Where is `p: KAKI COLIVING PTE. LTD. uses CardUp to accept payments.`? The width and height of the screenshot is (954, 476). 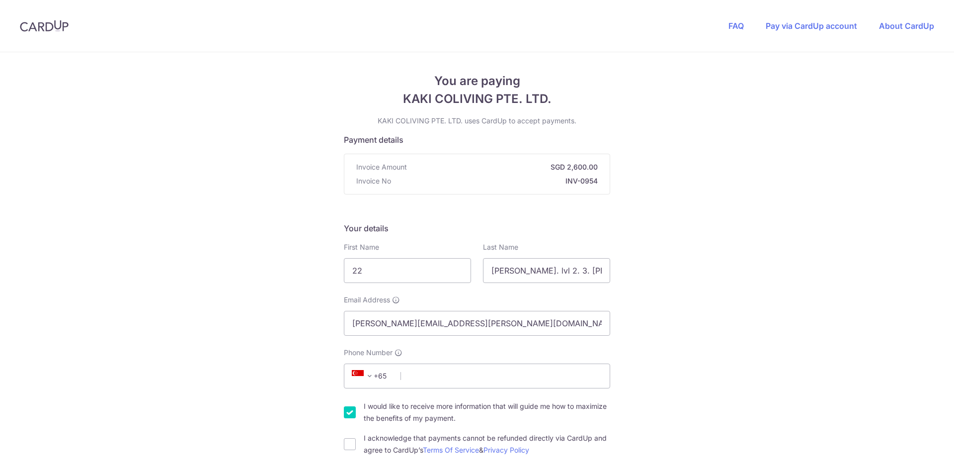
p: KAKI COLIVING PTE. LTD. uses CardUp to accept payments. is located at coordinates (477, 121).